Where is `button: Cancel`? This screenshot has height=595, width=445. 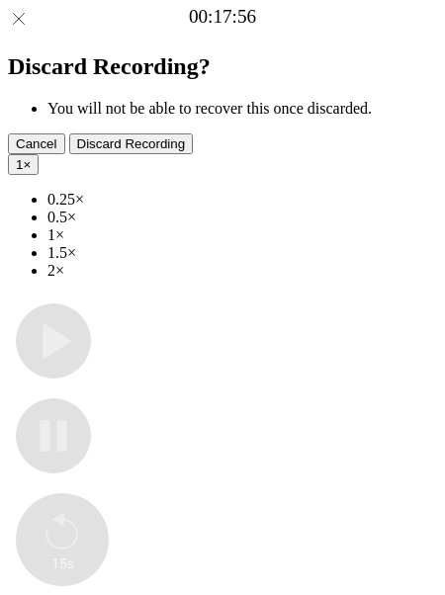
button: Cancel is located at coordinates (37, 143).